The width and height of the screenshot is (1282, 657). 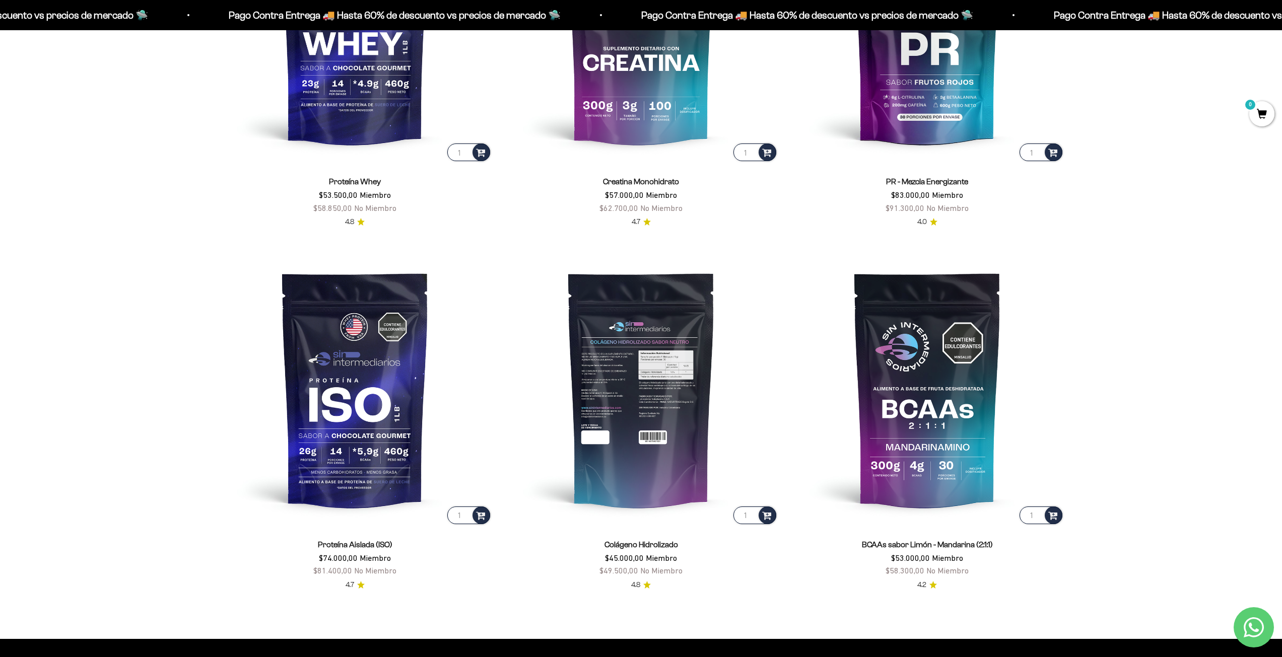 What do you see at coordinates (624, 195) in the screenshot?
I see `span: $57.000,00` at bounding box center [624, 195].